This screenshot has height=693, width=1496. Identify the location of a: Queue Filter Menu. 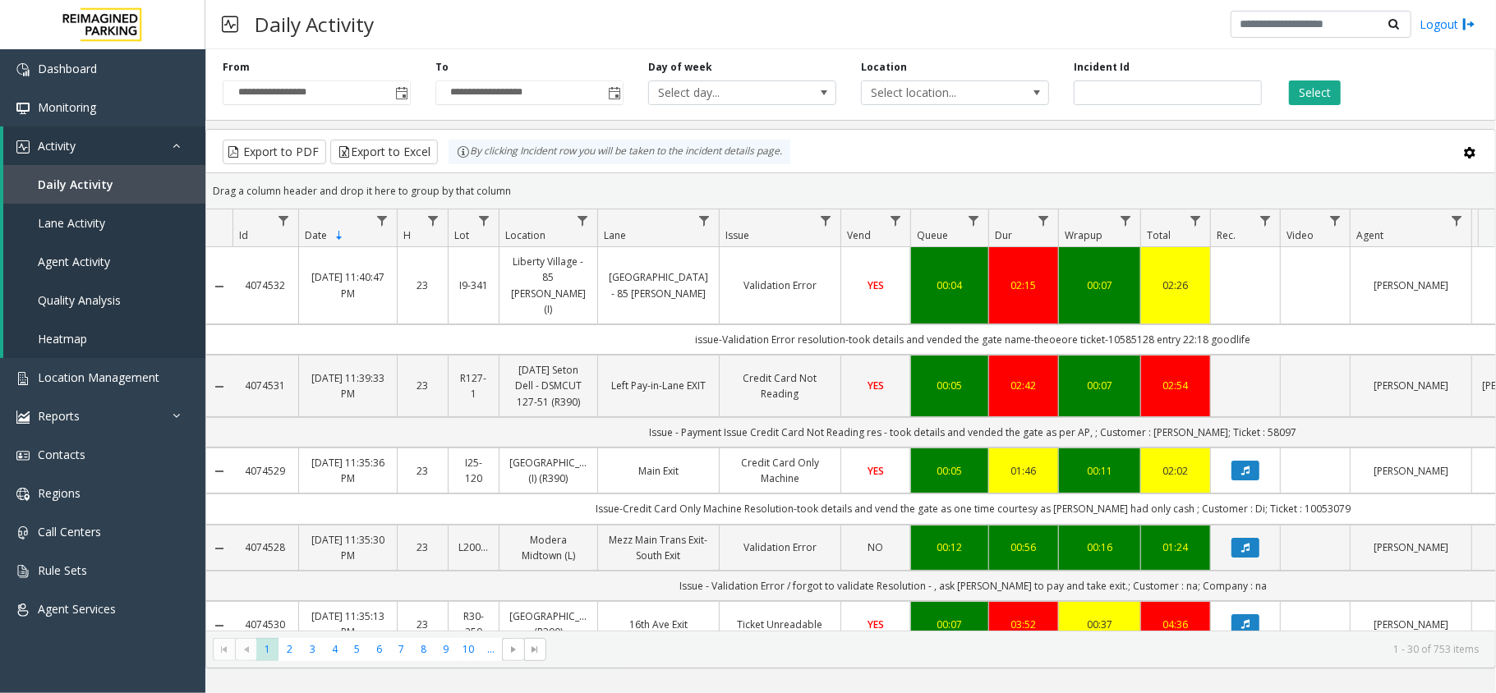
(974, 220).